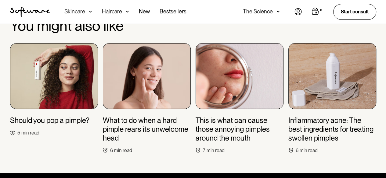 The width and height of the screenshot is (386, 178). I want to click on h3: This is what can cause those annoying pimples around the mouth, so click(240, 130).